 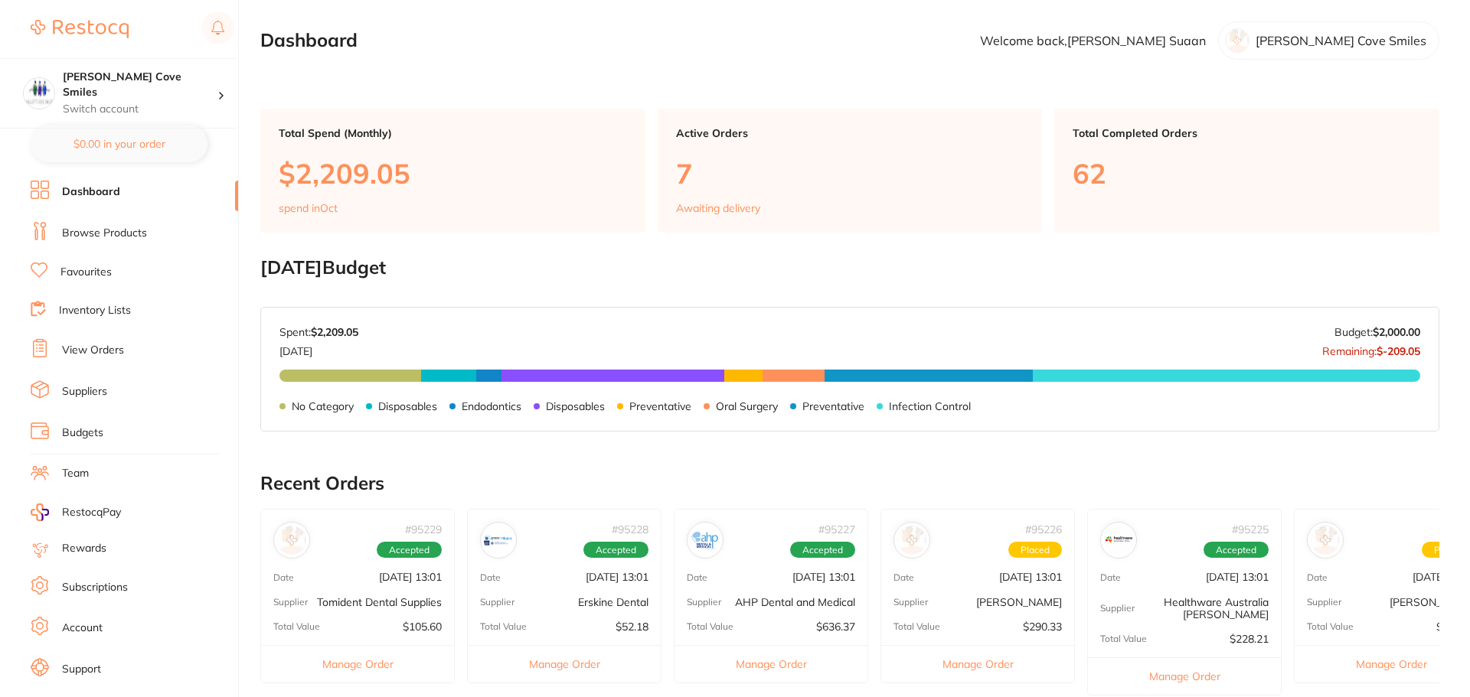 I want to click on a: Support, so click(x=81, y=670).